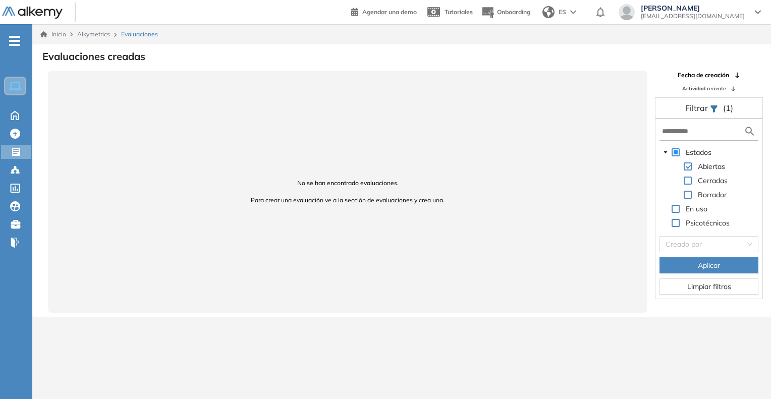  I want to click on span: Abiertas, so click(712, 167).